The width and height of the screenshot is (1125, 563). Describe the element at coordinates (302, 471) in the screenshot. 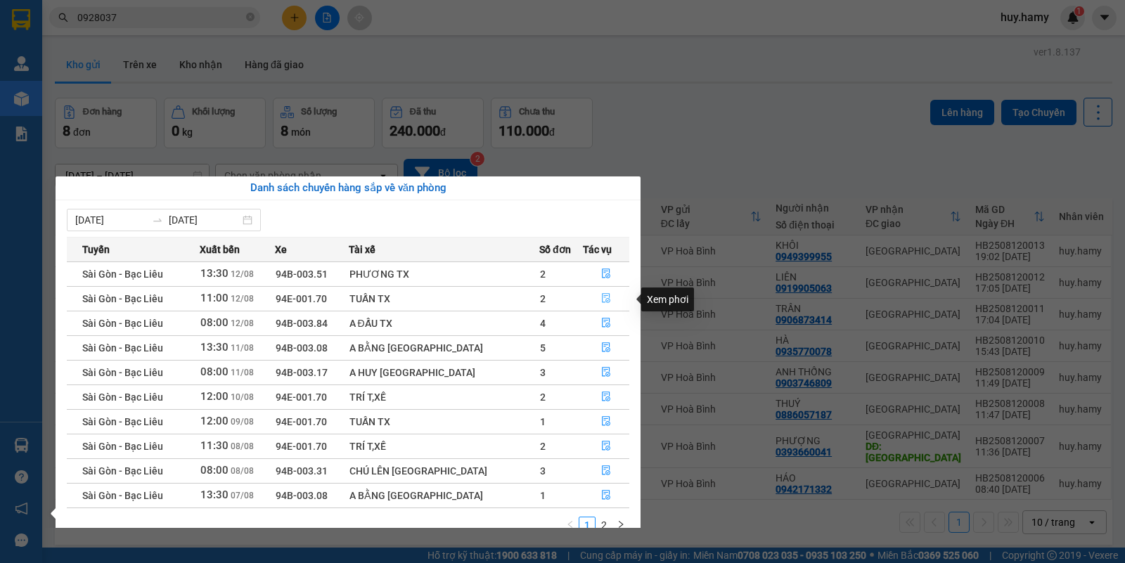

I see `span: 94B-003.31` at that location.